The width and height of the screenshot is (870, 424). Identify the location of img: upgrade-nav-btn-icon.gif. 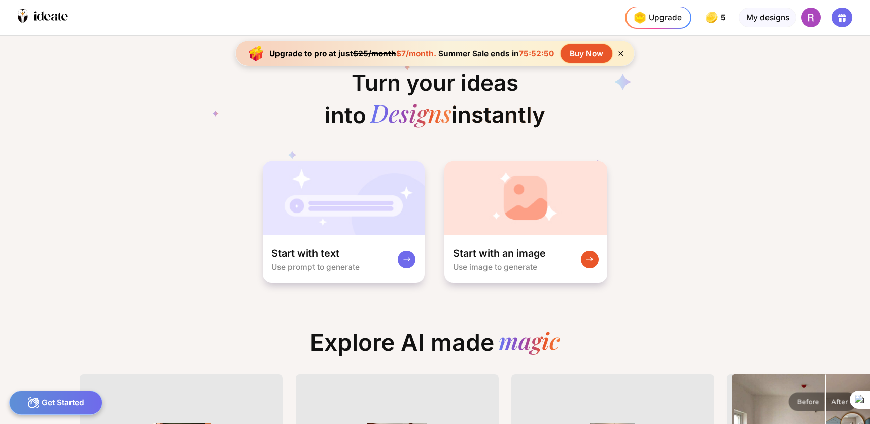
(639, 17).